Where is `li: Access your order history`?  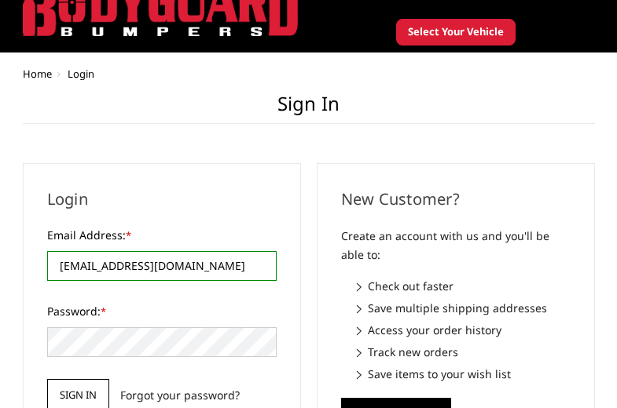 li: Access your order history is located at coordinates (463, 330).